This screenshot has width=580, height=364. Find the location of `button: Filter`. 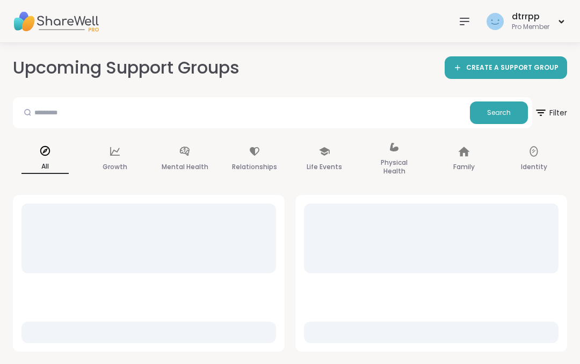

button: Filter is located at coordinates (550, 113).